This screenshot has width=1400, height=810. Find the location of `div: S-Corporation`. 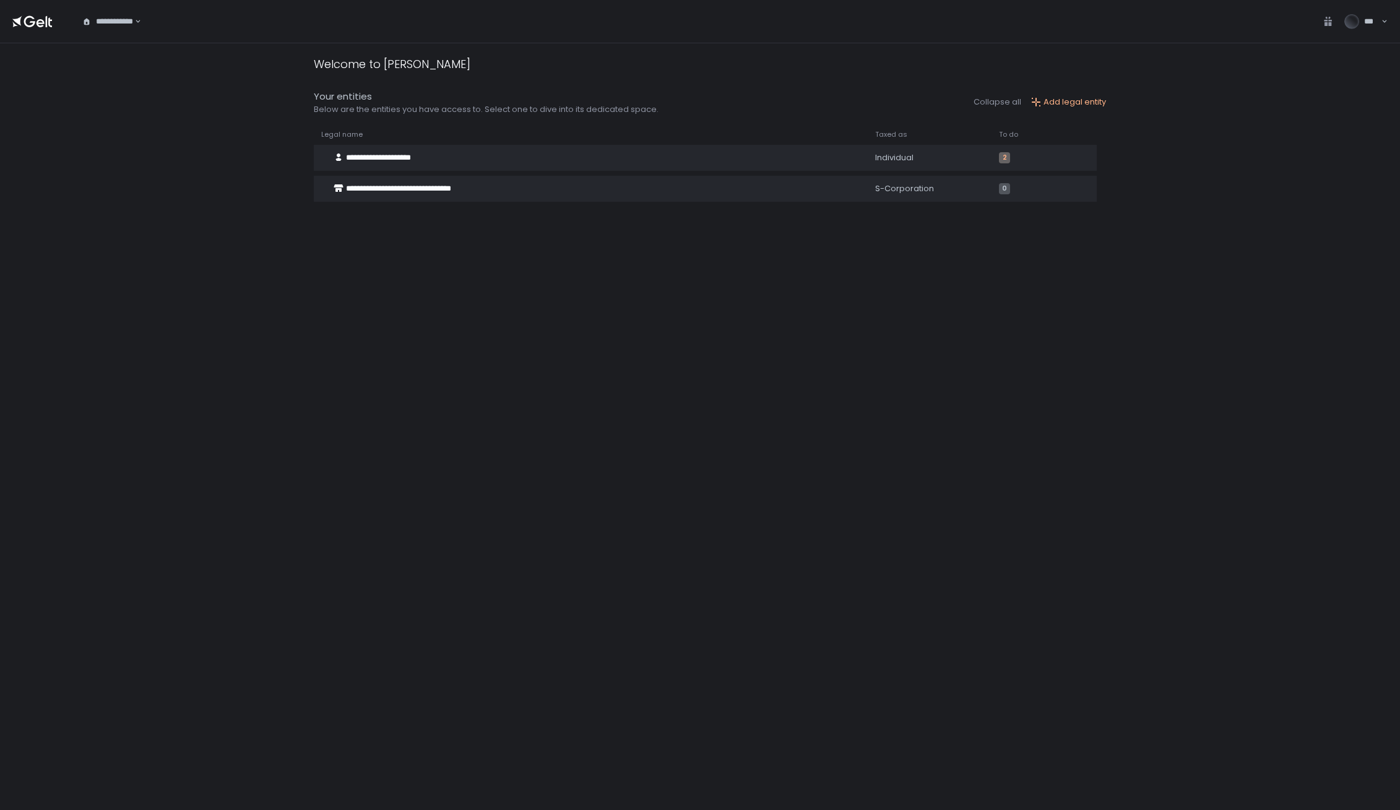

div: S-Corporation is located at coordinates (929, 189).